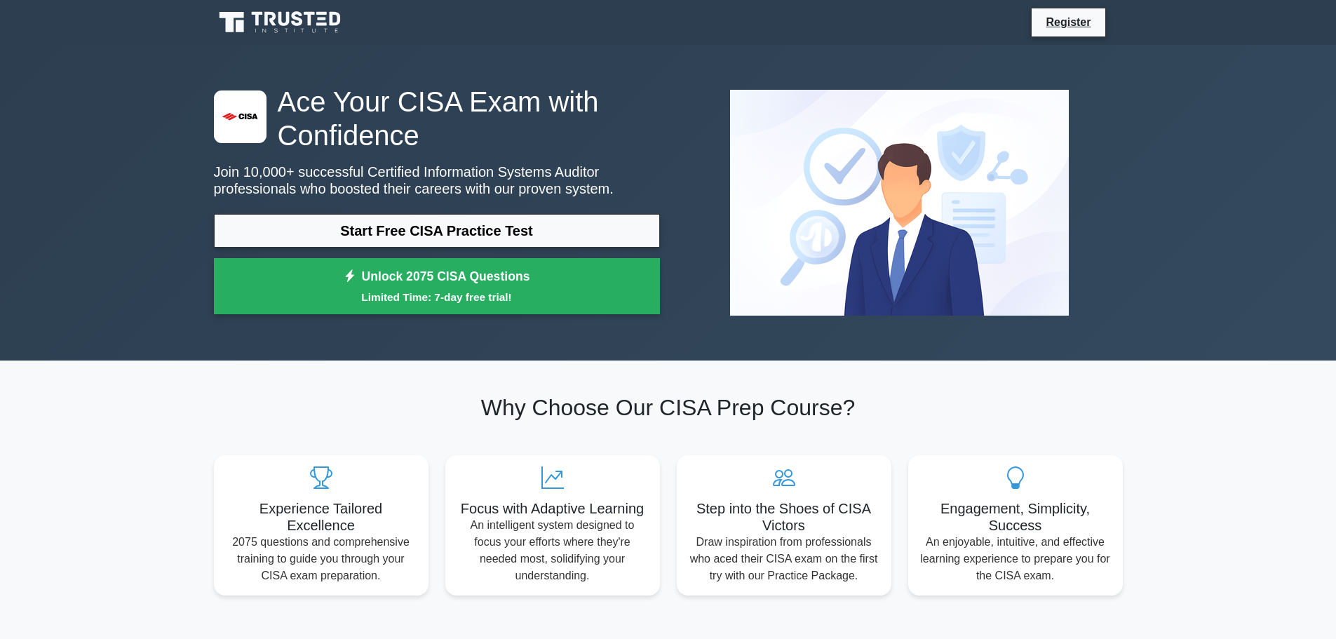  I want to click on p: Join 10,000+ successful Certified Information Systems Auditor professionals who boosted their car..., so click(437, 180).